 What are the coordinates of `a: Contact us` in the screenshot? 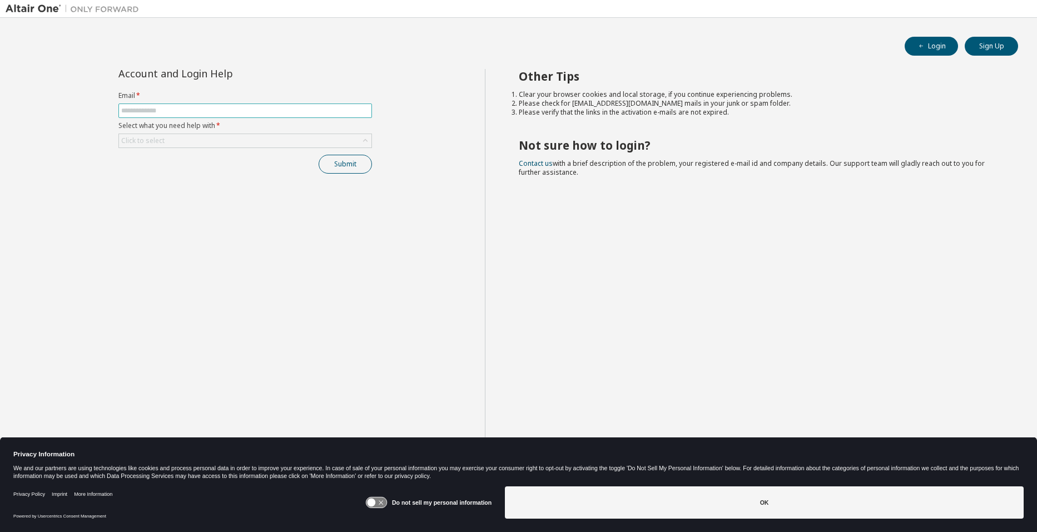 It's located at (536, 163).